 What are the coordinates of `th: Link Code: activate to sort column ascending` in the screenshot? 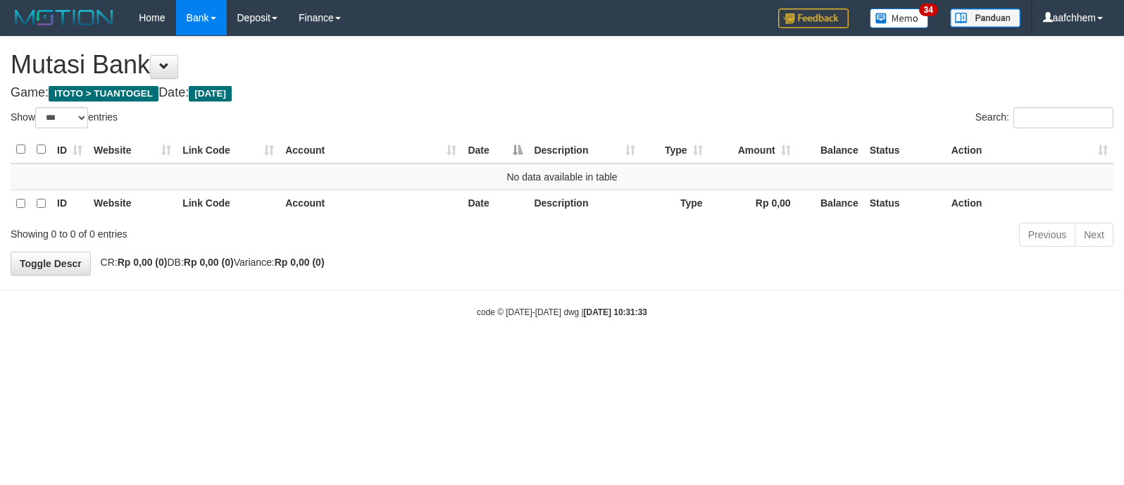 It's located at (228, 149).